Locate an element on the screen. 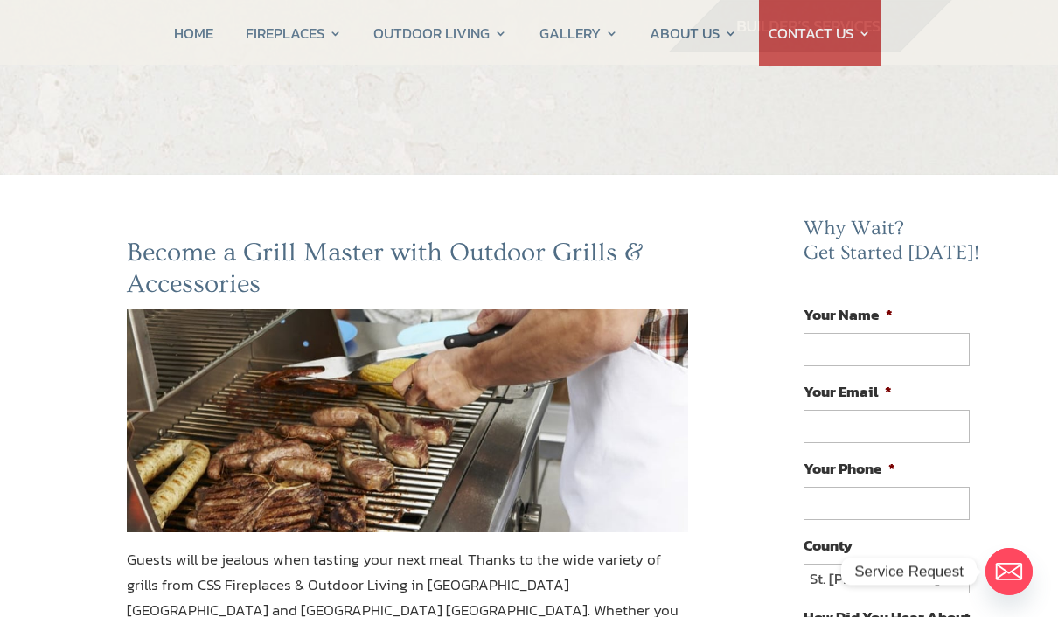 The height and width of the screenshot is (617, 1058). label: Your Email is located at coordinates (847, 392).